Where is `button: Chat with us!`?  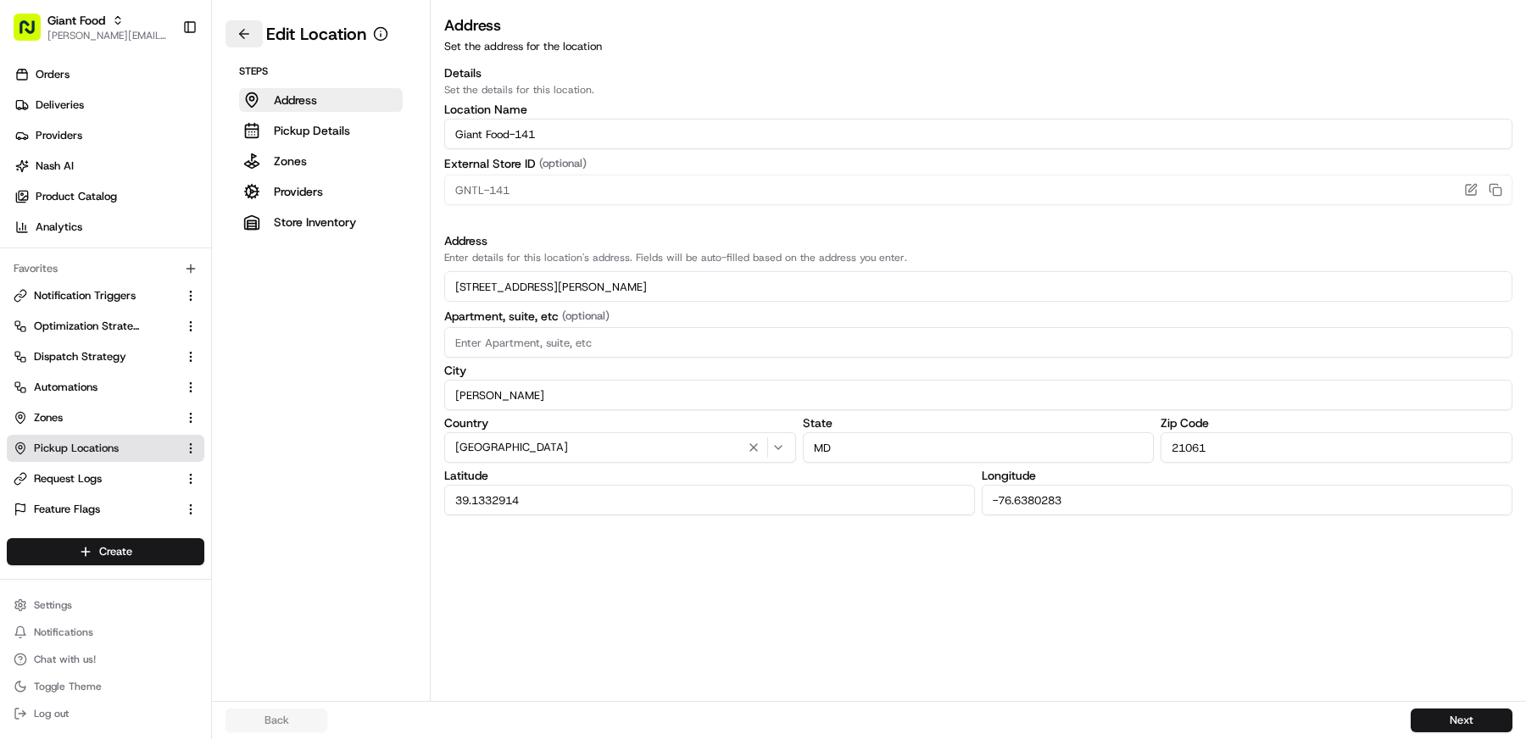 button: Chat with us! is located at coordinates (105, 659).